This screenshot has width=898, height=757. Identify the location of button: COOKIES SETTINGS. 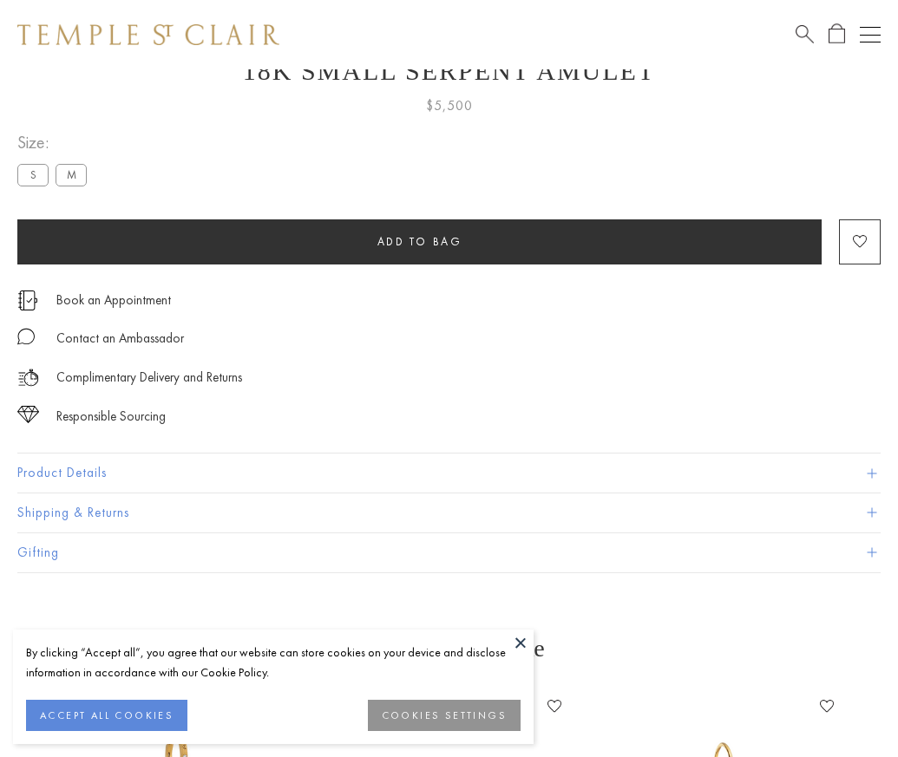
(444, 716).